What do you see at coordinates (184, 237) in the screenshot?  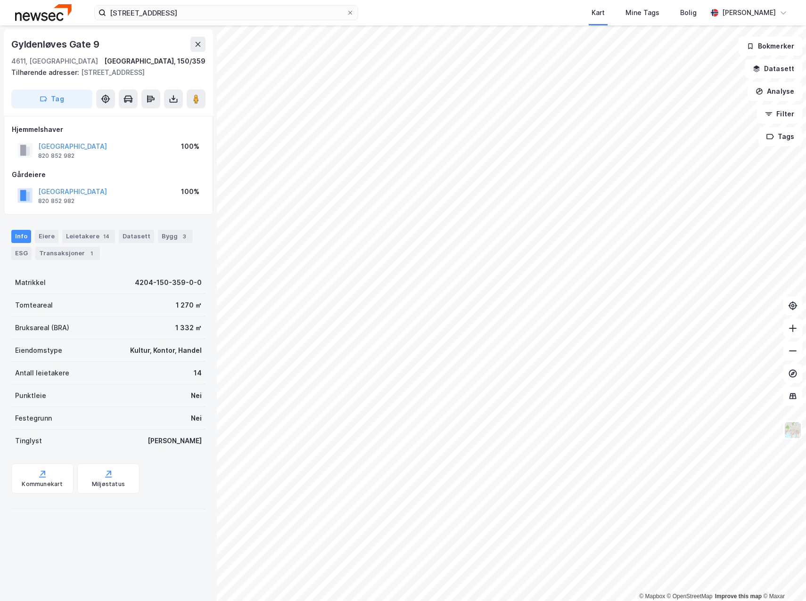 I see `div: 3` at bounding box center [184, 237].